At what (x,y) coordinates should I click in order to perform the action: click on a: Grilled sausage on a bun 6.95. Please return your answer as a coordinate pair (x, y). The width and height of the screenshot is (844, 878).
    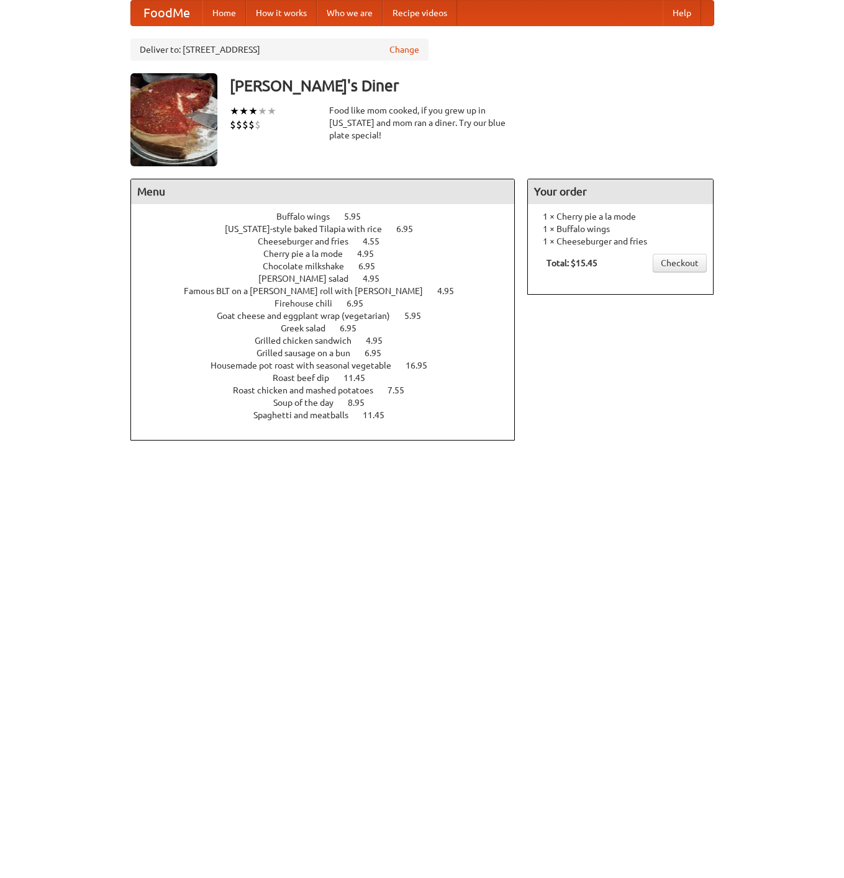
    Looking at the image, I should click on (330, 353).